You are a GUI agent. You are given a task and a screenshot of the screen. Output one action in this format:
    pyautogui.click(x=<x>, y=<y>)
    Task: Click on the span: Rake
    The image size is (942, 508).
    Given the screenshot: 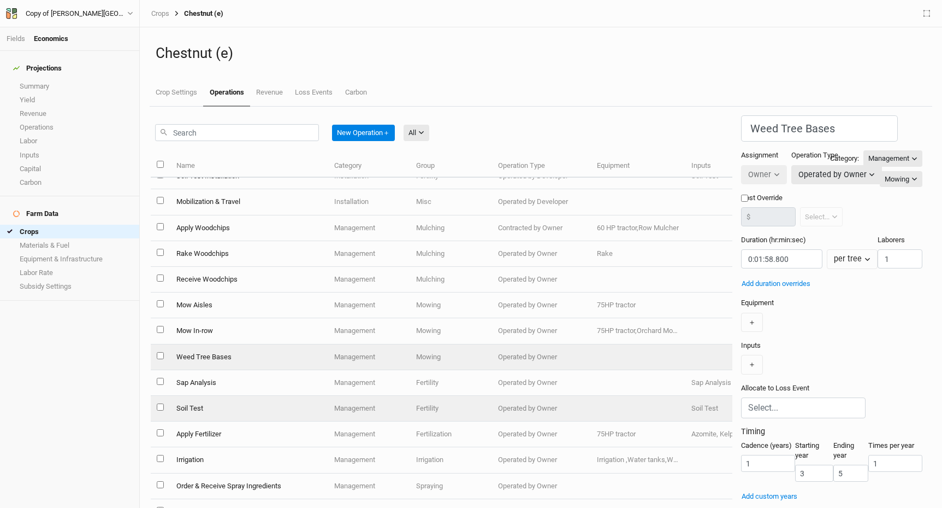 What is the action you would take?
    pyautogui.click(x=605, y=253)
    